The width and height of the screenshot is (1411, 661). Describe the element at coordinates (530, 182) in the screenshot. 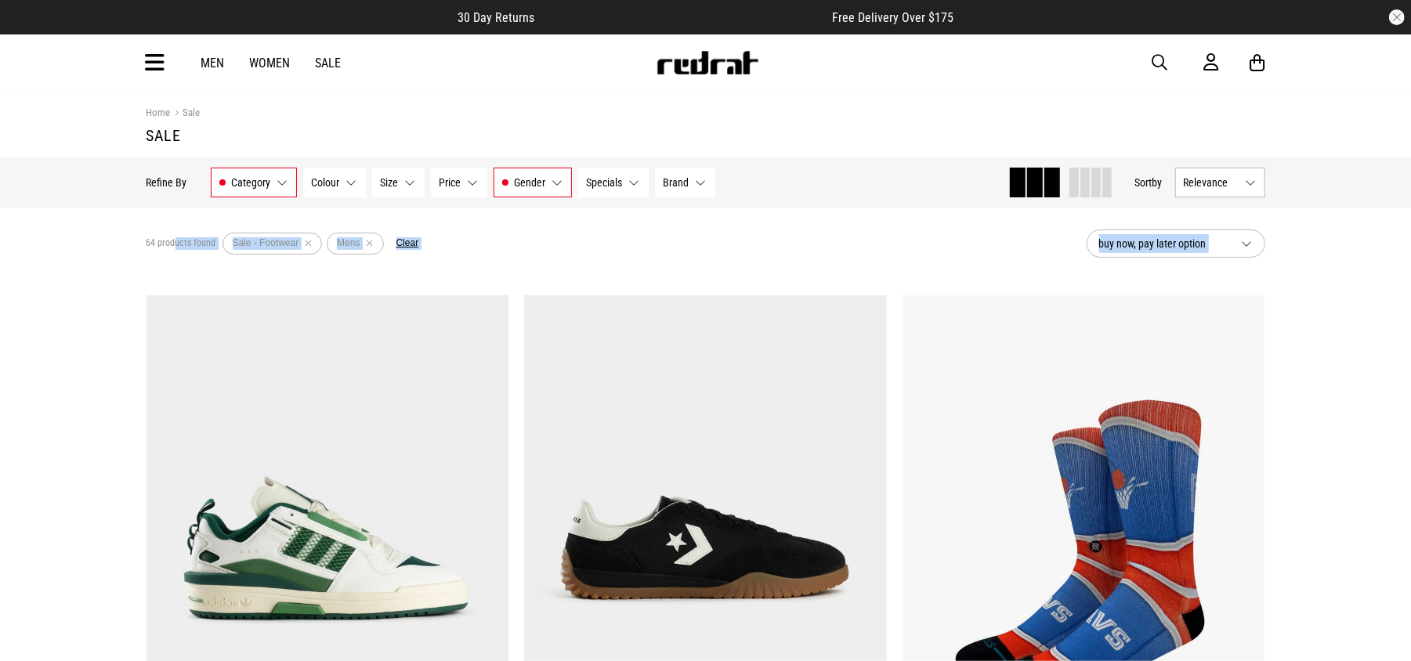

I see `span: Gender` at that location.